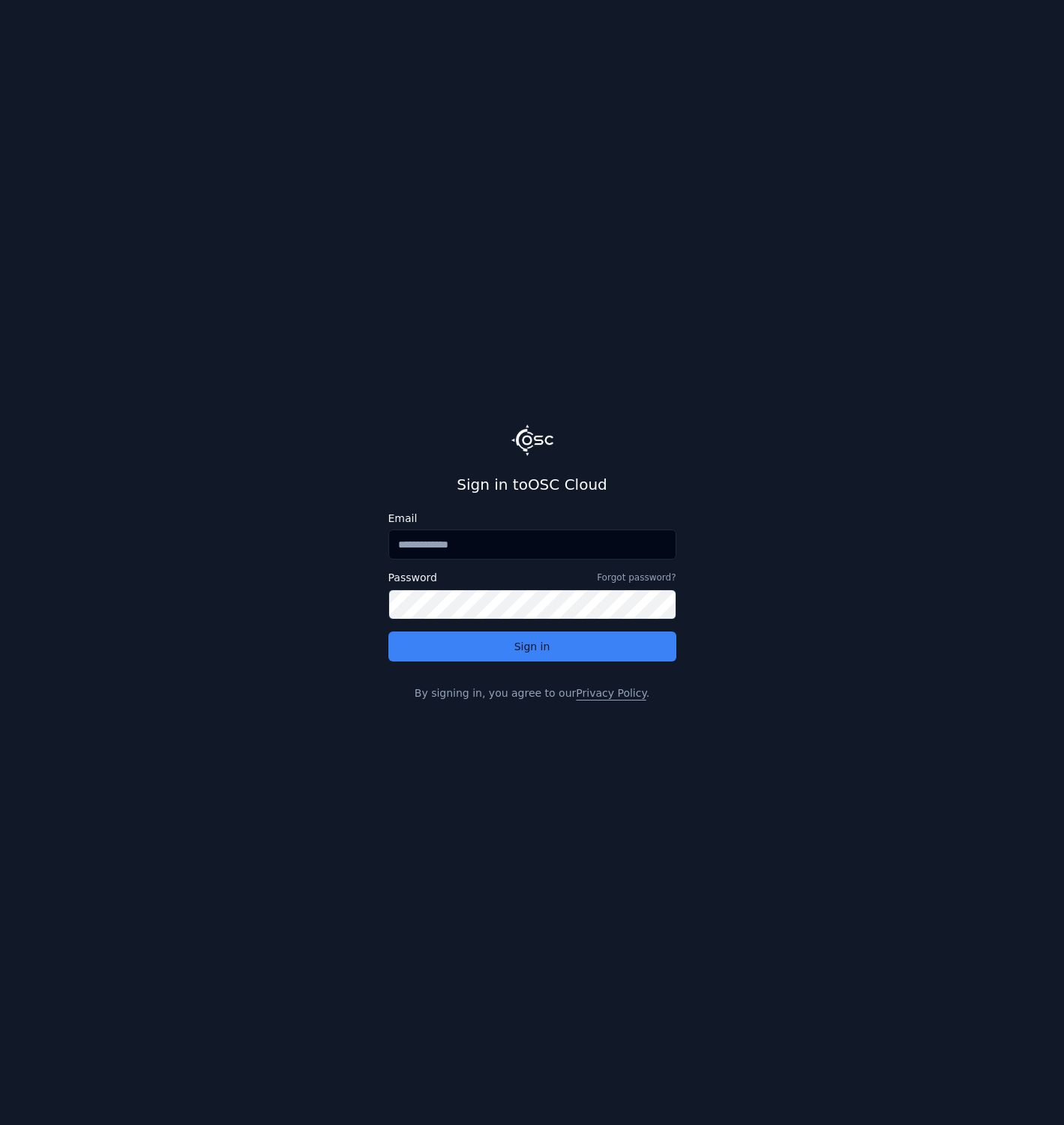 The height and width of the screenshot is (1125, 1064). What do you see at coordinates (532, 693) in the screenshot?
I see `p: By signing in, you agree to our .` at bounding box center [532, 693].